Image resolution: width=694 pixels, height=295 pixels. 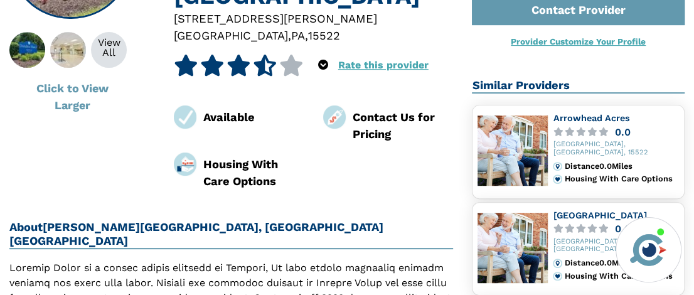 I want to click on a: 0.0, so click(x=616, y=229).